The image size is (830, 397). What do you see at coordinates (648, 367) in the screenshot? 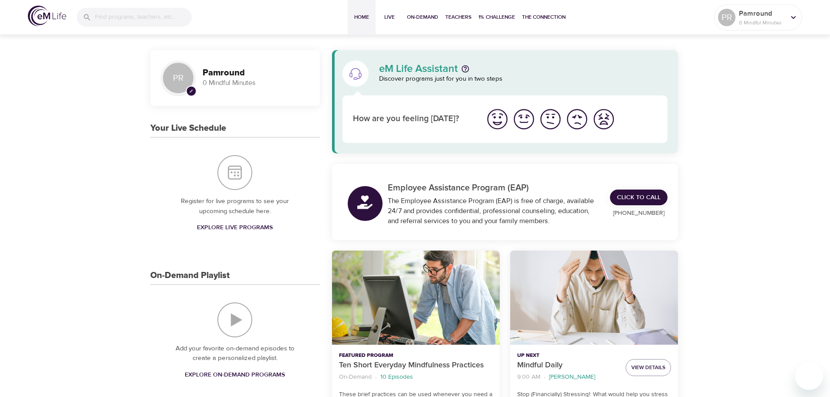
I see `button: View Details` at bounding box center [648, 367].